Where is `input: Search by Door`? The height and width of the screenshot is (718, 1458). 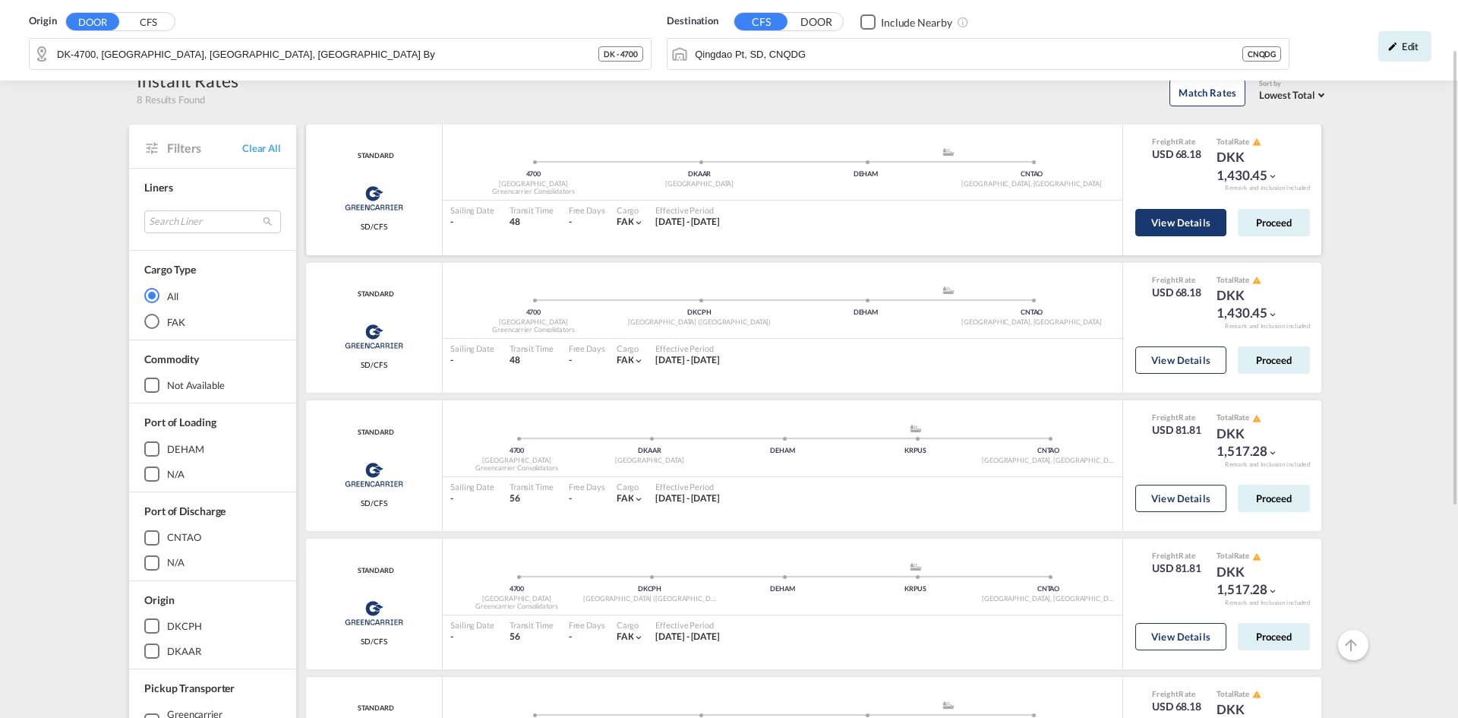
input: Search by Door is located at coordinates (327, 54).